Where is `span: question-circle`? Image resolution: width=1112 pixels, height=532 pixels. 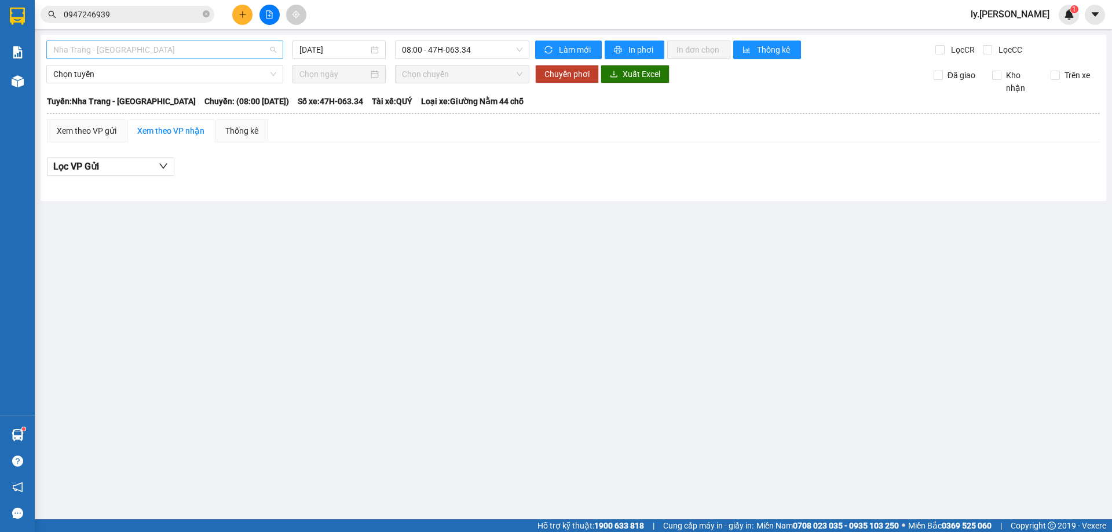 span: question-circle is located at coordinates (17, 461).